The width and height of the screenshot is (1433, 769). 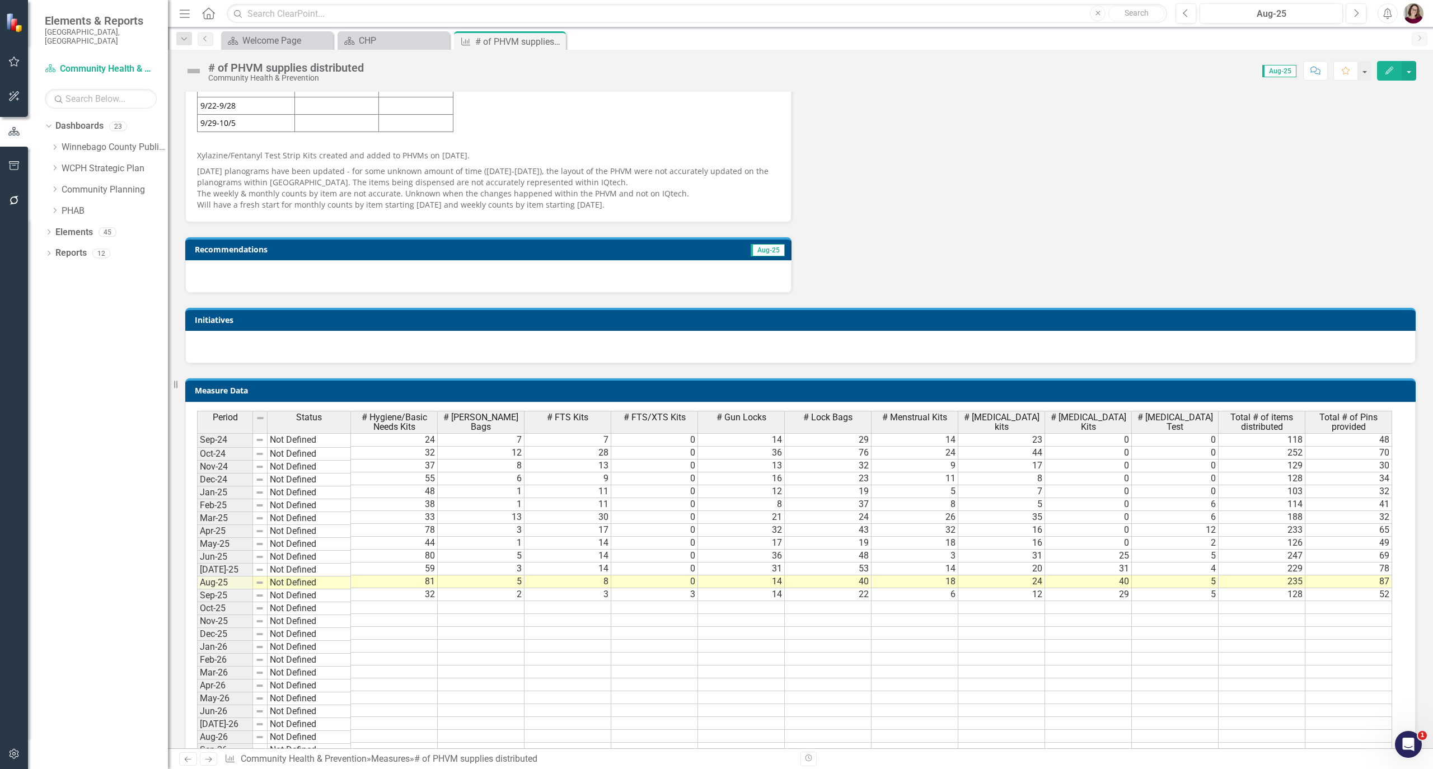 What do you see at coordinates (246, 123) in the screenshot?
I see `td: 9/29-10/5` at bounding box center [246, 123].